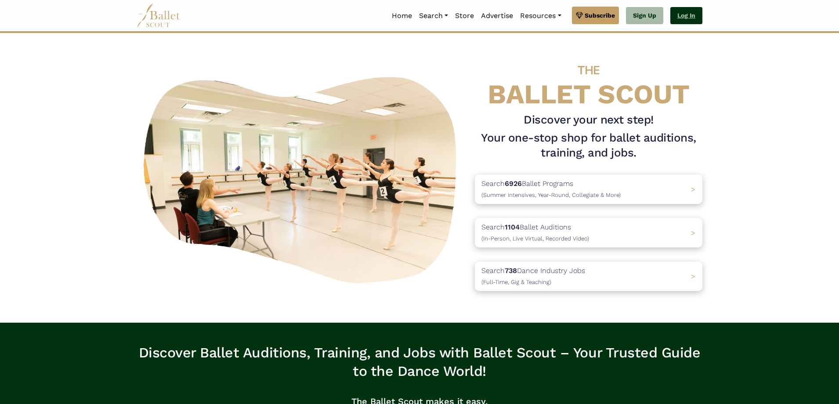 This screenshot has width=839, height=404. Describe the element at coordinates (302, 177) in the screenshot. I see `img: A group of ballerinas talking to each other in a ballet studio` at that location.